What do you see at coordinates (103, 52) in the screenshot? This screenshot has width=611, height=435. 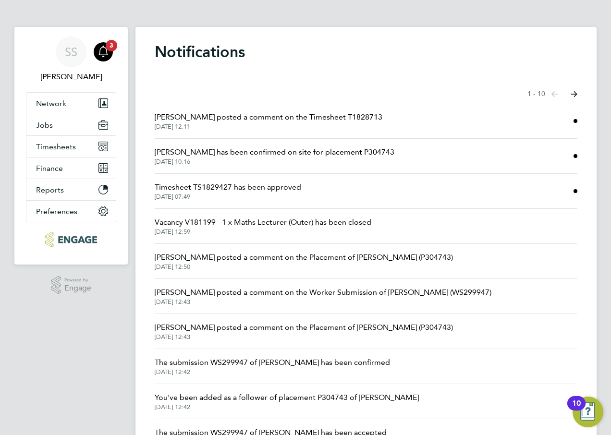 I see `a: 3` at bounding box center [103, 52].